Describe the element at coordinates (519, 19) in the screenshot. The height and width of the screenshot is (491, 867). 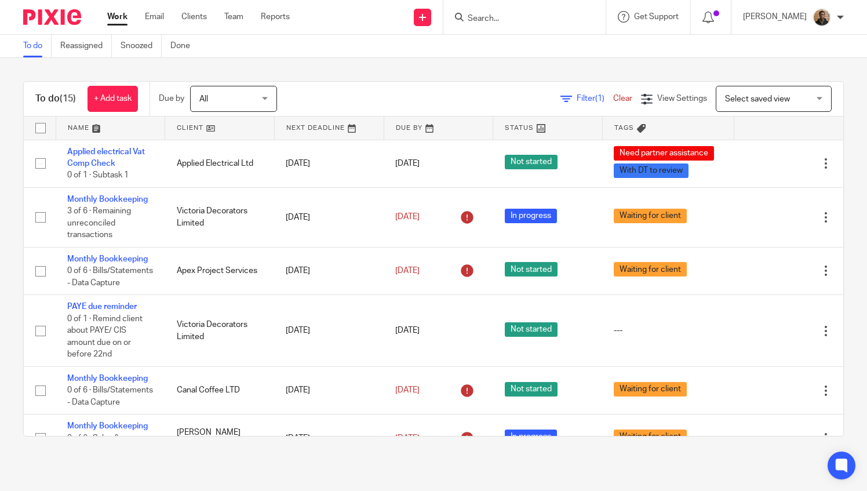
I see `input: Search` at that location.